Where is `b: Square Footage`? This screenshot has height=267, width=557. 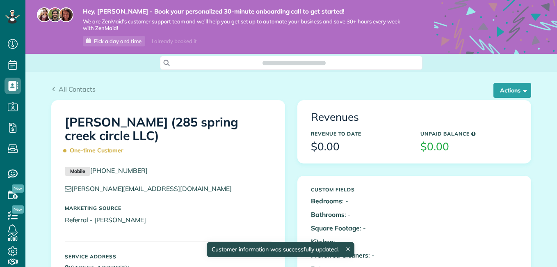 b: Square Footage is located at coordinates (335, 228).